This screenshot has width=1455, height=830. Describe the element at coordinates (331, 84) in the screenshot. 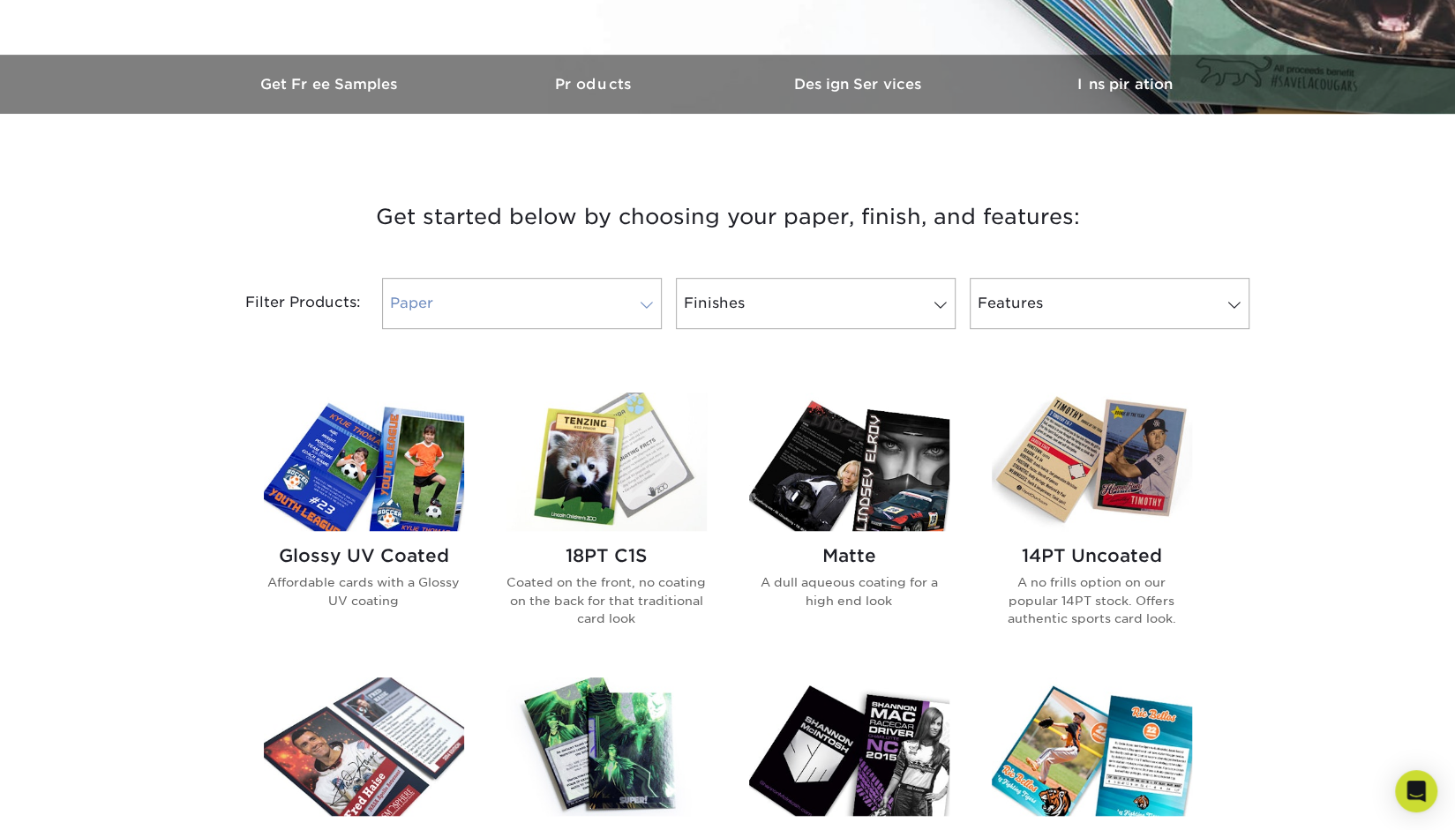

I see `h3: Get Free Samples` at that location.